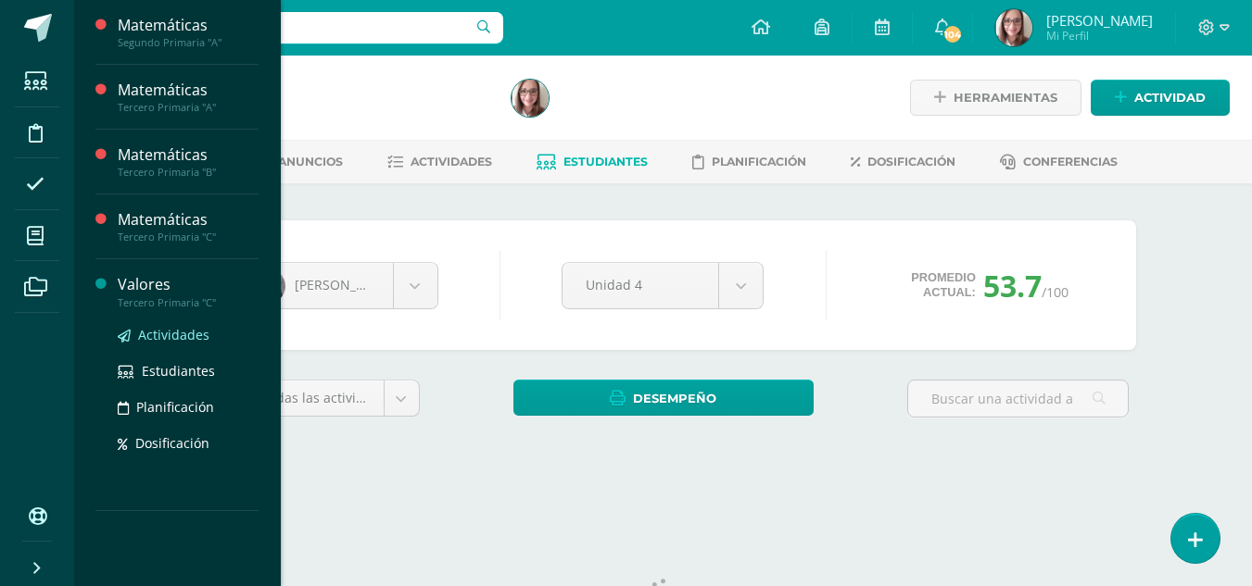  What do you see at coordinates (1160, 97) in the screenshot?
I see `a: Actividad` at bounding box center [1160, 97].